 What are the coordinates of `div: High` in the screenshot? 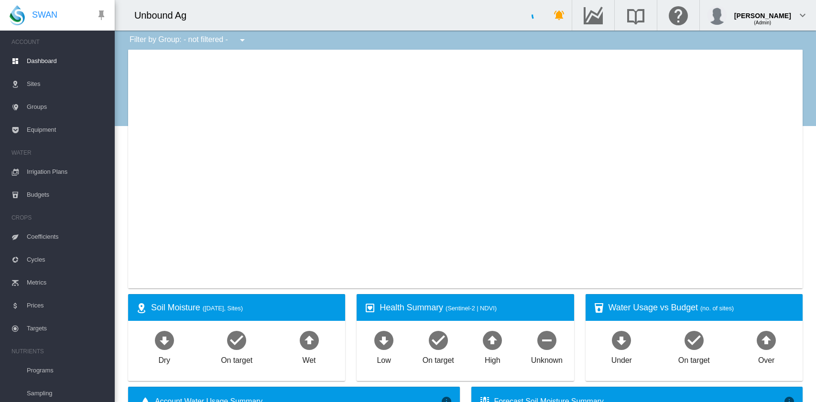 It's located at (492, 359).